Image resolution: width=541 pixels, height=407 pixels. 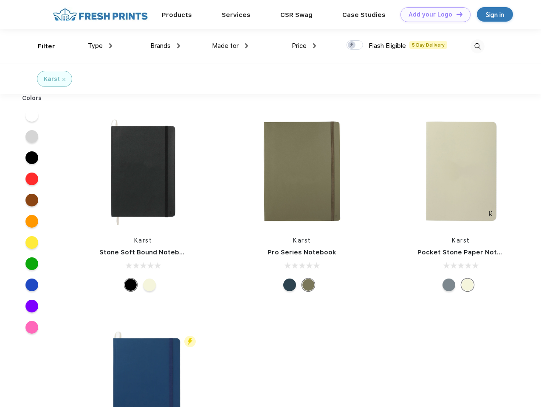 I want to click on img: desktop_search.svg, so click(x=477, y=46).